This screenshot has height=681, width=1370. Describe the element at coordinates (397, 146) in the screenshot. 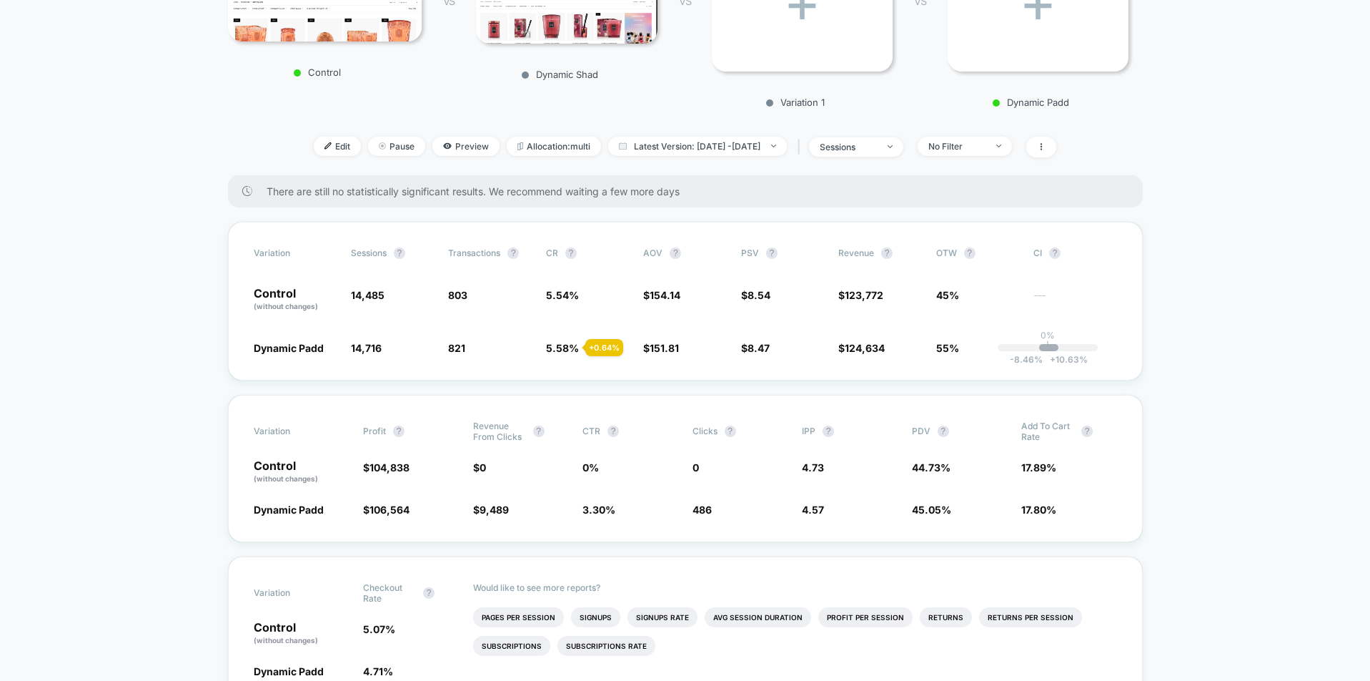

I see `span: Pause` at that location.